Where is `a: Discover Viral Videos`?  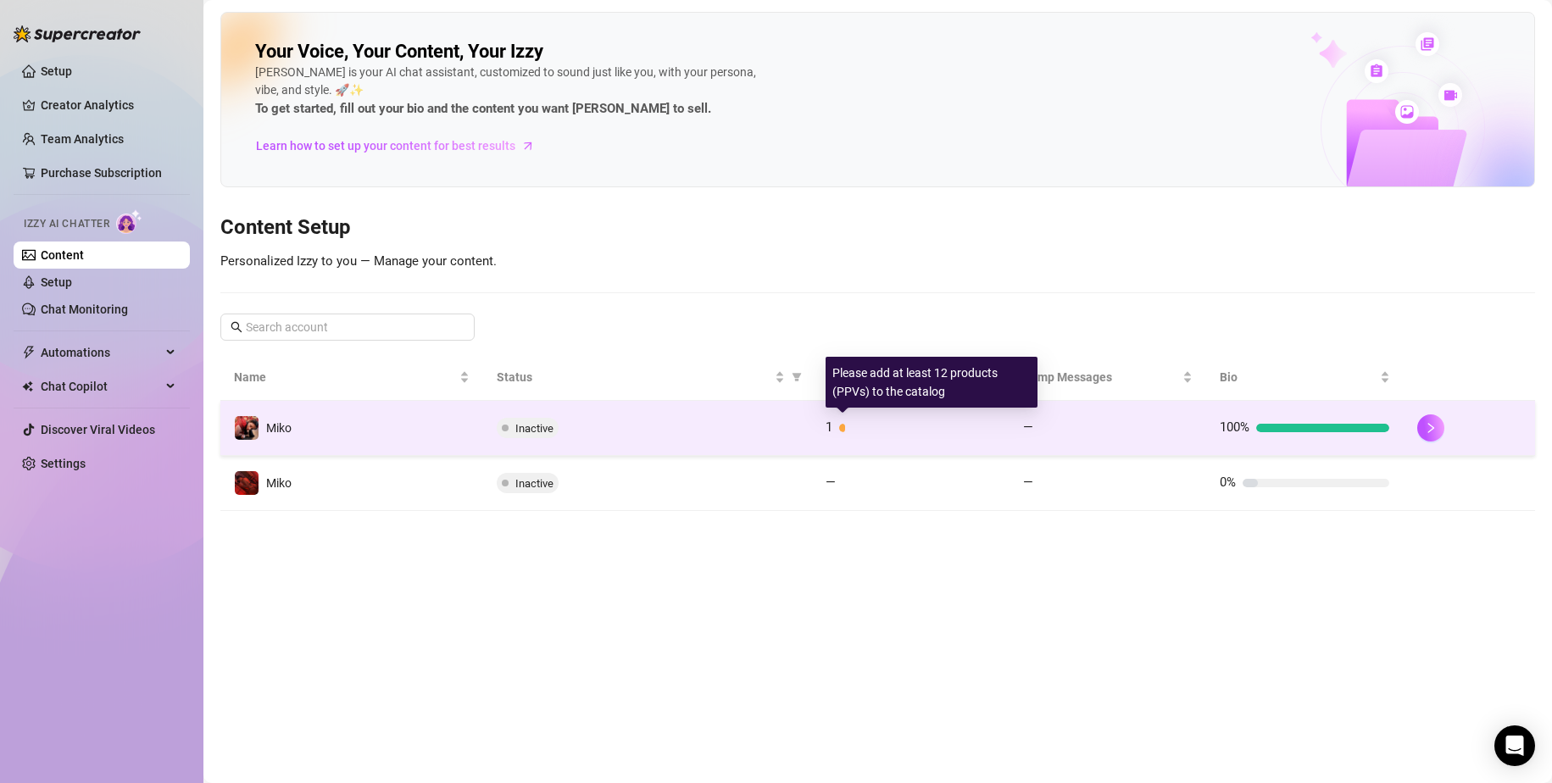 a: Discover Viral Videos is located at coordinates (97, 430).